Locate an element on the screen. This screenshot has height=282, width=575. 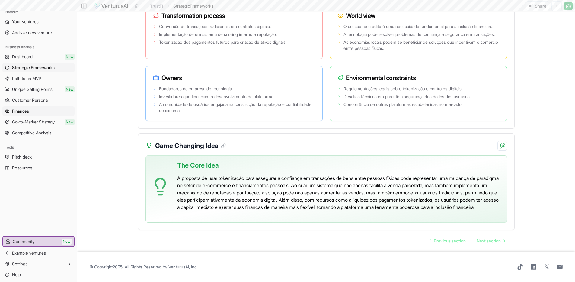
a: Strategic Frameworks is located at coordinates (38, 68).